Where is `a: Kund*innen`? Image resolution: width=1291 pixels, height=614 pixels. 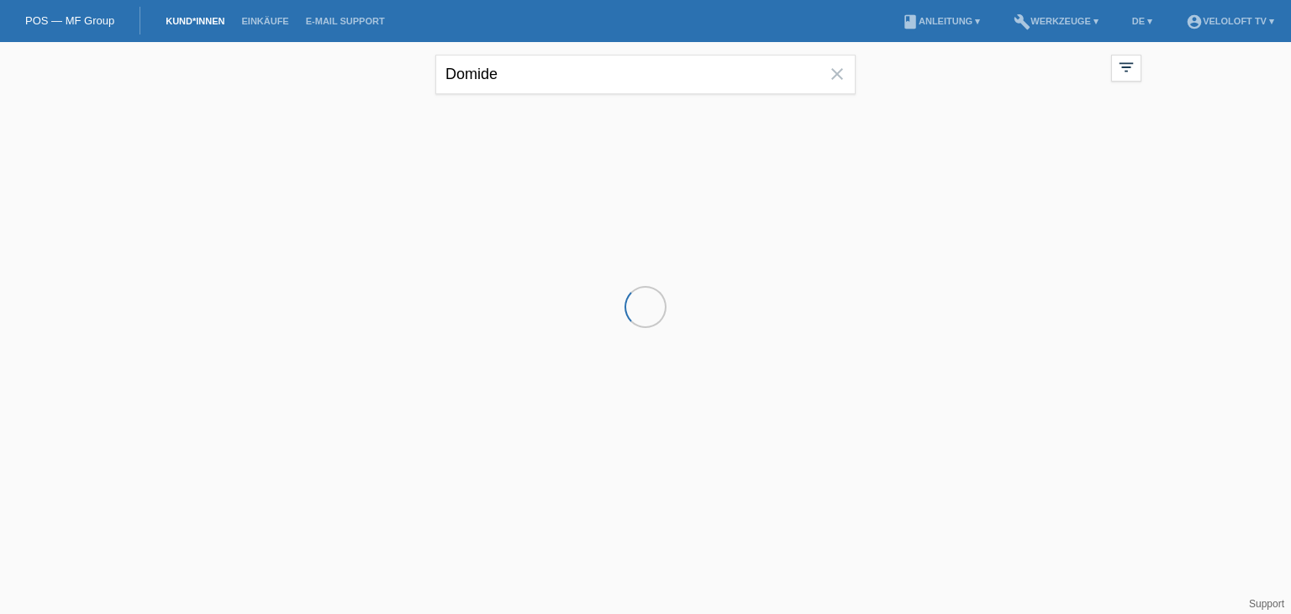
a: Kund*innen is located at coordinates (195, 21).